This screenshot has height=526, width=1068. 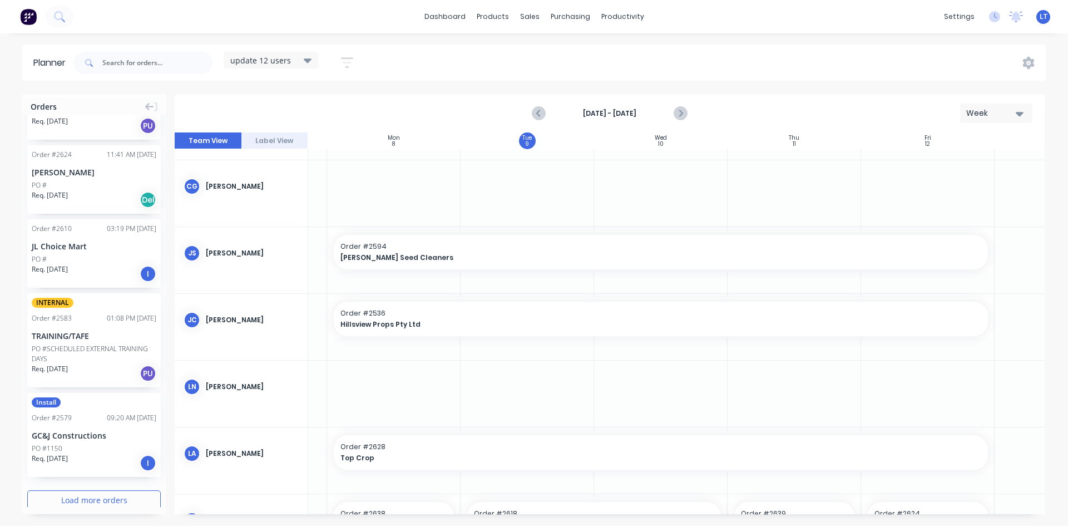 What do you see at coordinates (928, 138) in the screenshot?
I see `div: Fri` at bounding box center [928, 138].